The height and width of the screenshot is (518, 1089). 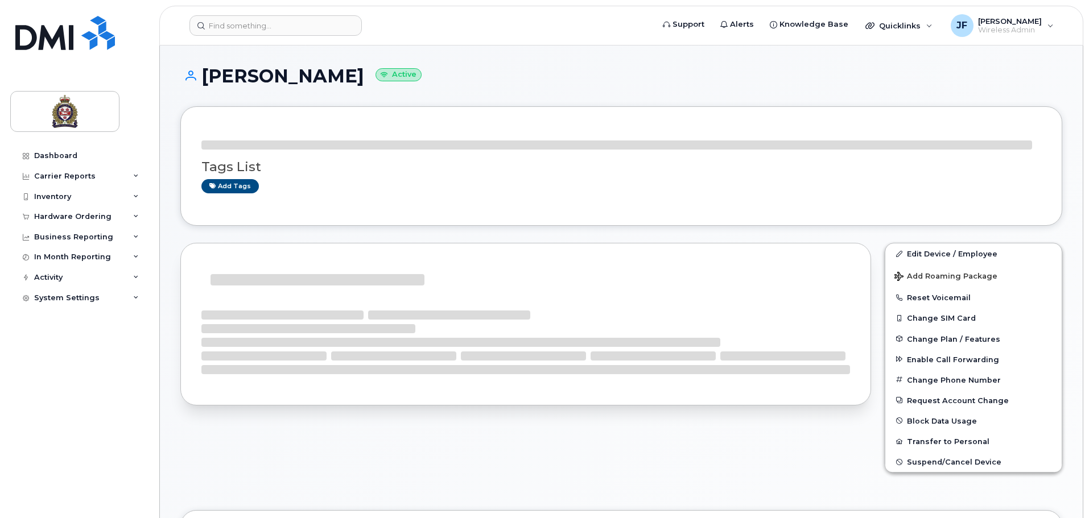 I want to click on span: Add Roaming Package, so click(x=946, y=277).